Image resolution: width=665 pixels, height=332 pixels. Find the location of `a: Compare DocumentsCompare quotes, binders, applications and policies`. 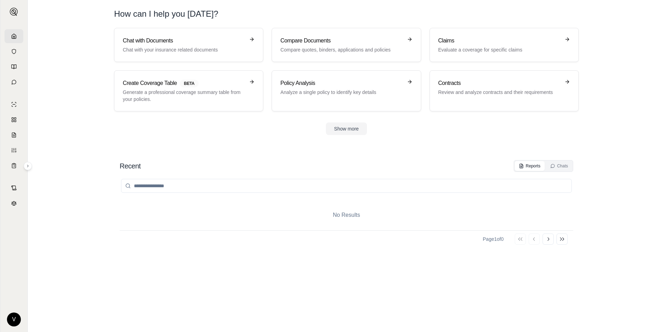

a: Compare DocumentsCompare quotes, binders, applications and policies is located at coordinates (346, 45).